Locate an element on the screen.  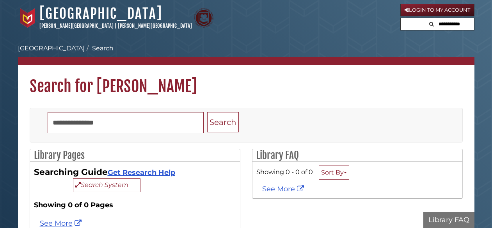
img: Calvin University is located at coordinates (28, 18).